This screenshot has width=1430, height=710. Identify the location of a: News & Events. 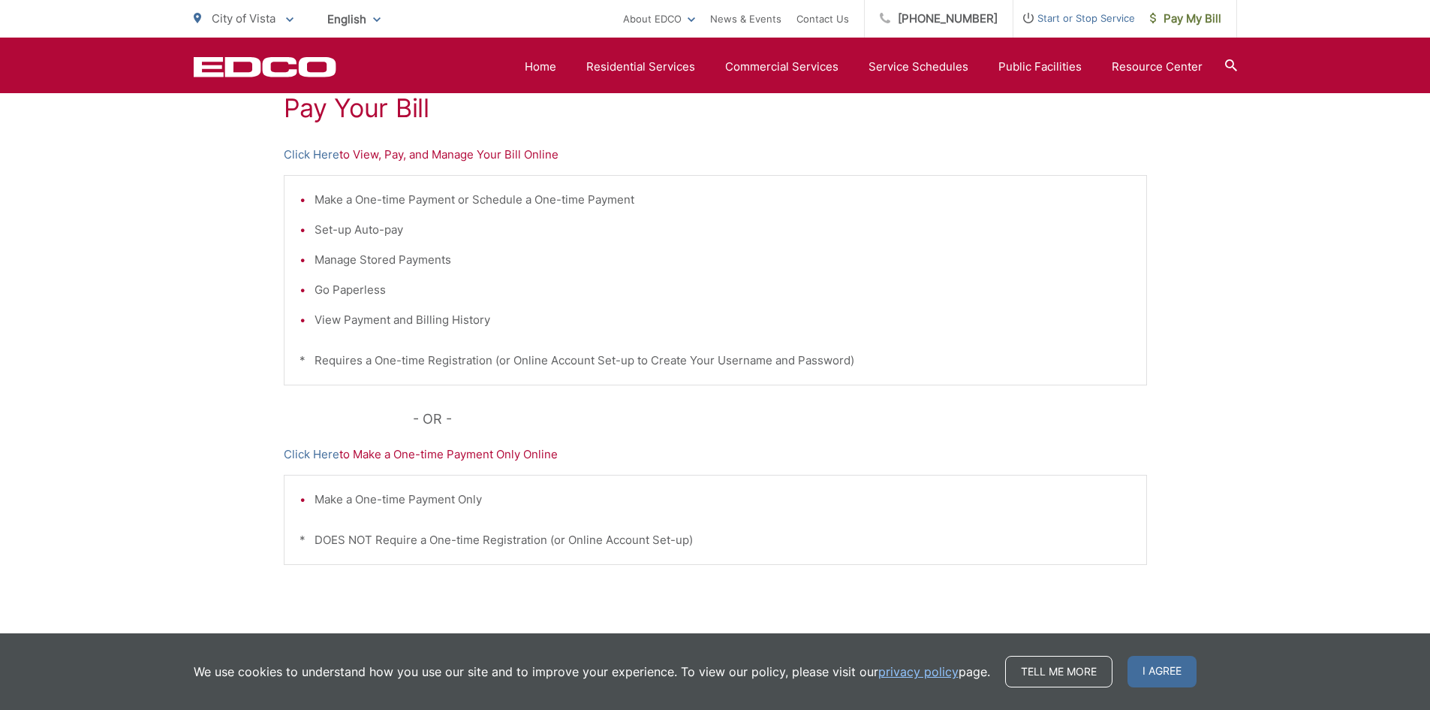
(746, 19).